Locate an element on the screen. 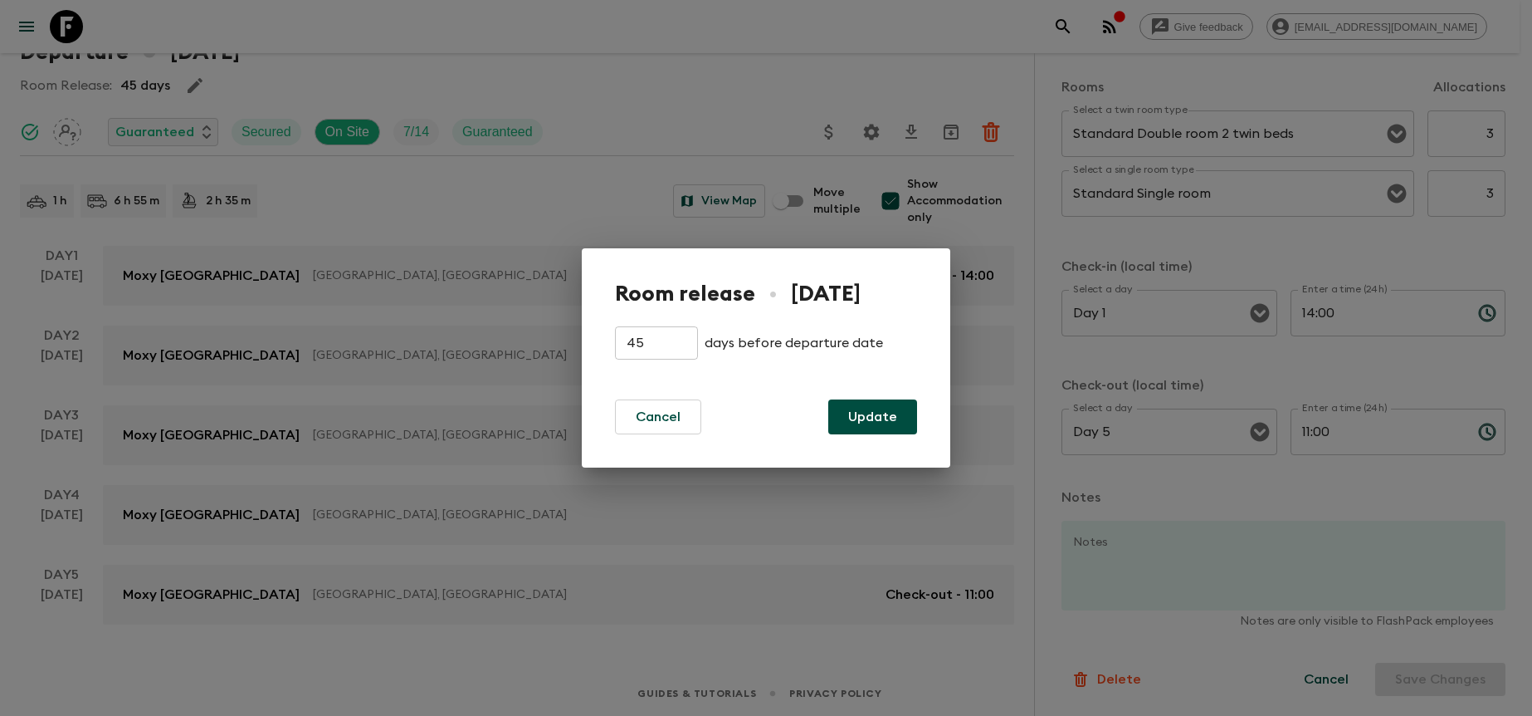  input: e.g. 30 is located at coordinates (657, 343).